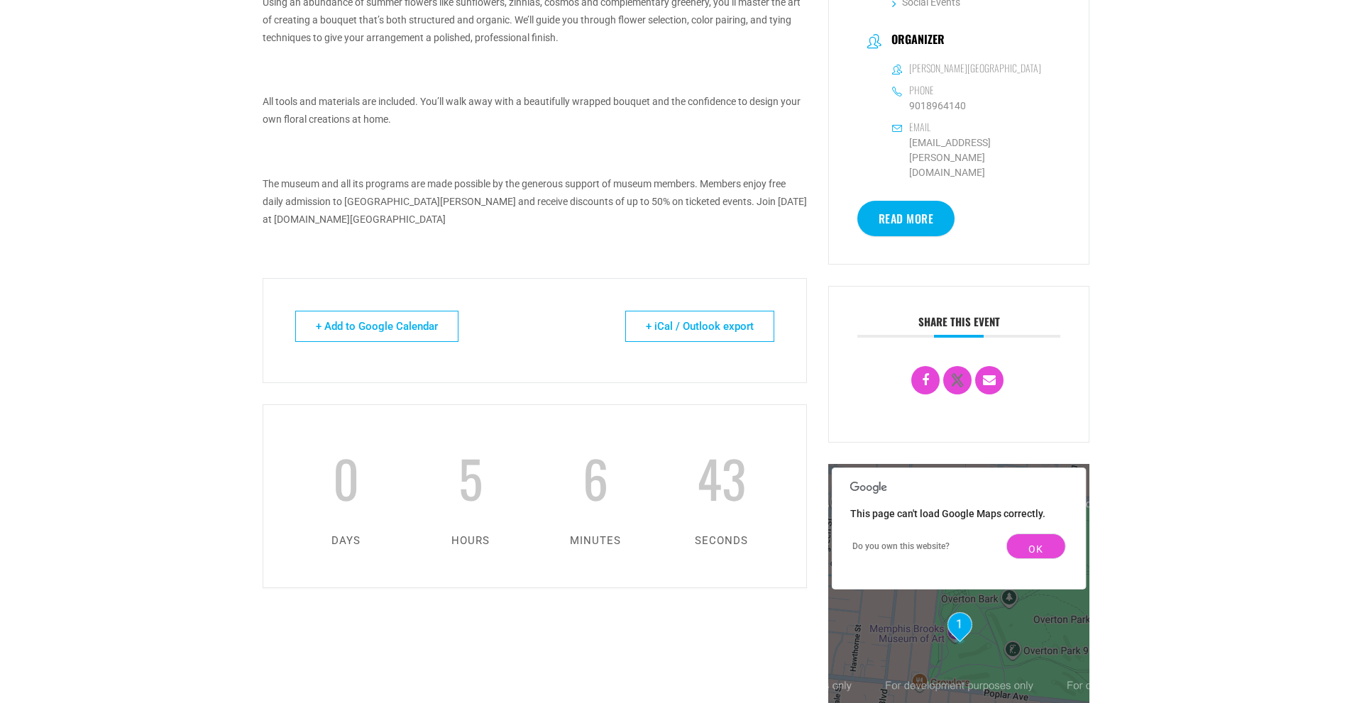  Describe the element at coordinates (721, 476) in the screenshot. I see `span: 43` at that location.